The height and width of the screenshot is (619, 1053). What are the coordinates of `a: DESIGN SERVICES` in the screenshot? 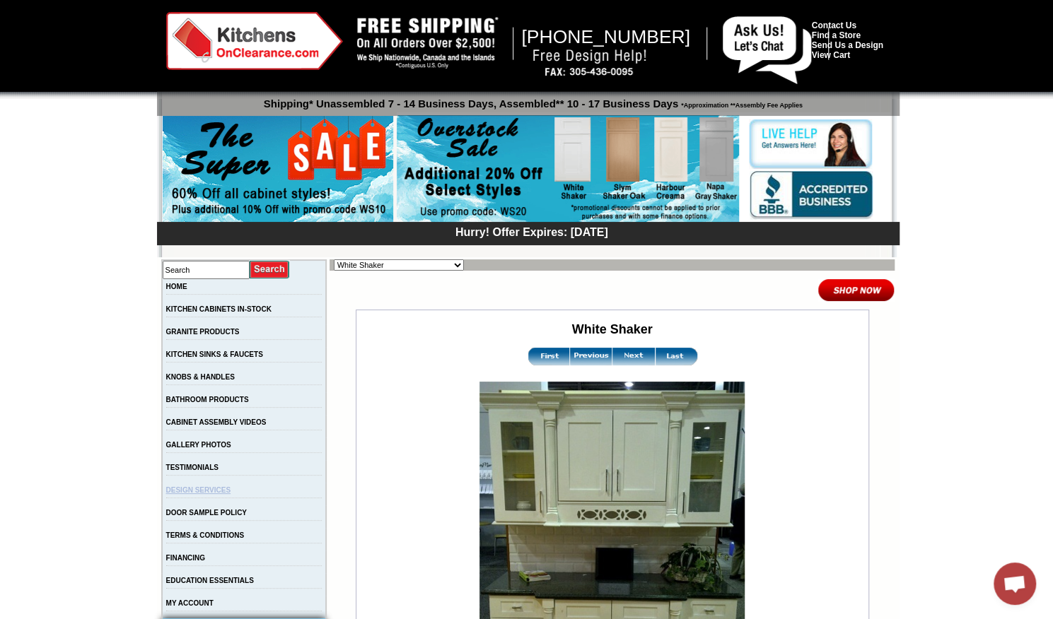 It's located at (199, 490).